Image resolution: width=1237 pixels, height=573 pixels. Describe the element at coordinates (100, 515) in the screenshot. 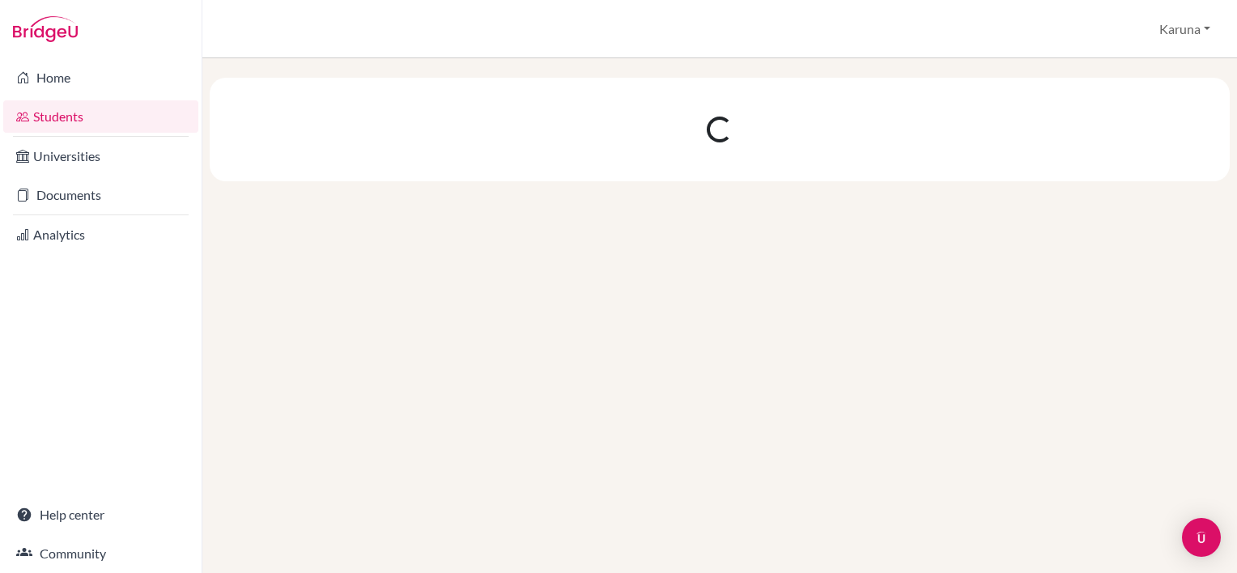

I see `a: Help center` at that location.